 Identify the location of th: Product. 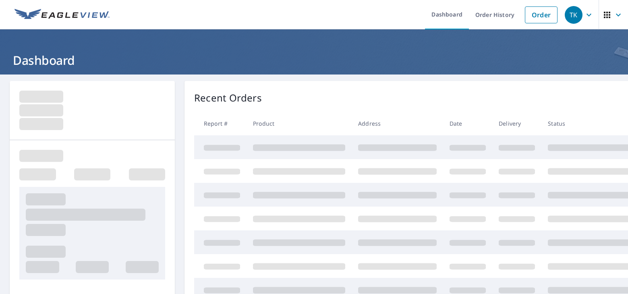
(299, 123).